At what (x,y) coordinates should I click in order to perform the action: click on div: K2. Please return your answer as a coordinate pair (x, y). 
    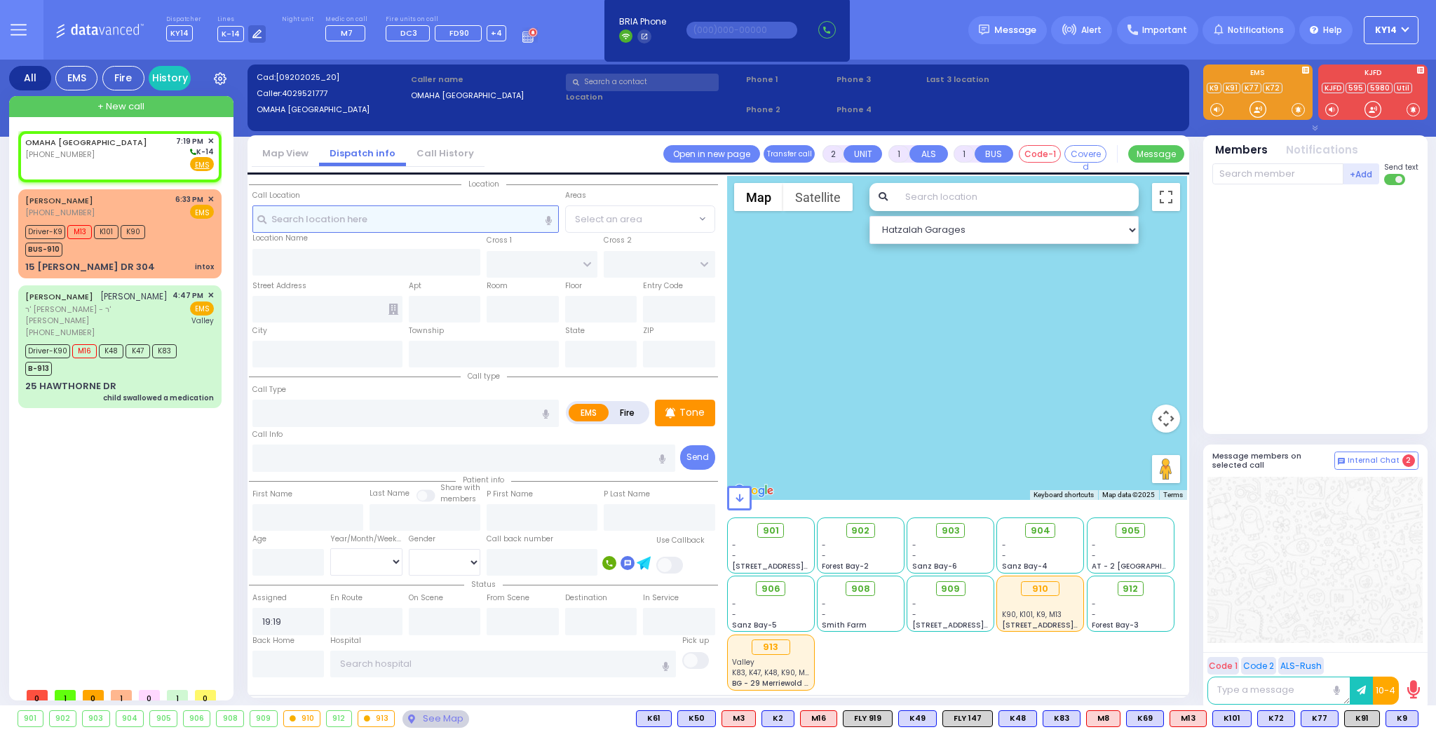
    Looking at the image, I should click on (778, 719).